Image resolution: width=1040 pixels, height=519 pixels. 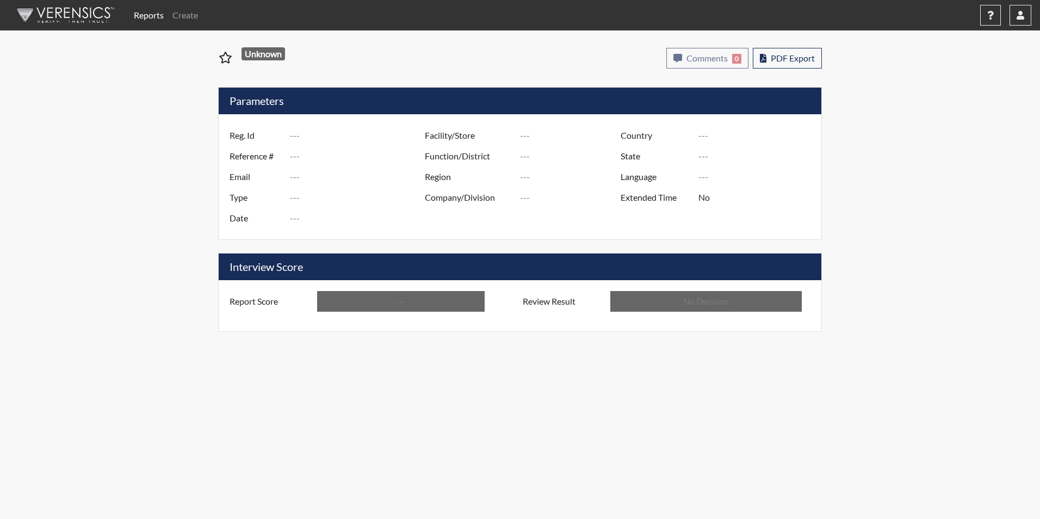 I want to click on label: Type, so click(x=256, y=197).